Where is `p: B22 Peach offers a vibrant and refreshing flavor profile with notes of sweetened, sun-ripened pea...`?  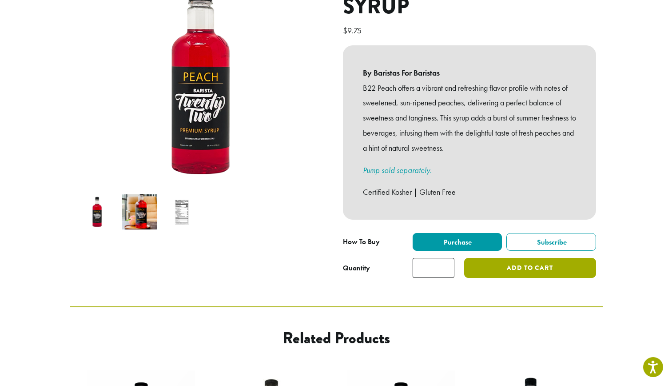
p: B22 Peach offers a vibrant and refreshing flavor profile with notes of sweetened, sun-ripened pea... is located at coordinates (469, 118).